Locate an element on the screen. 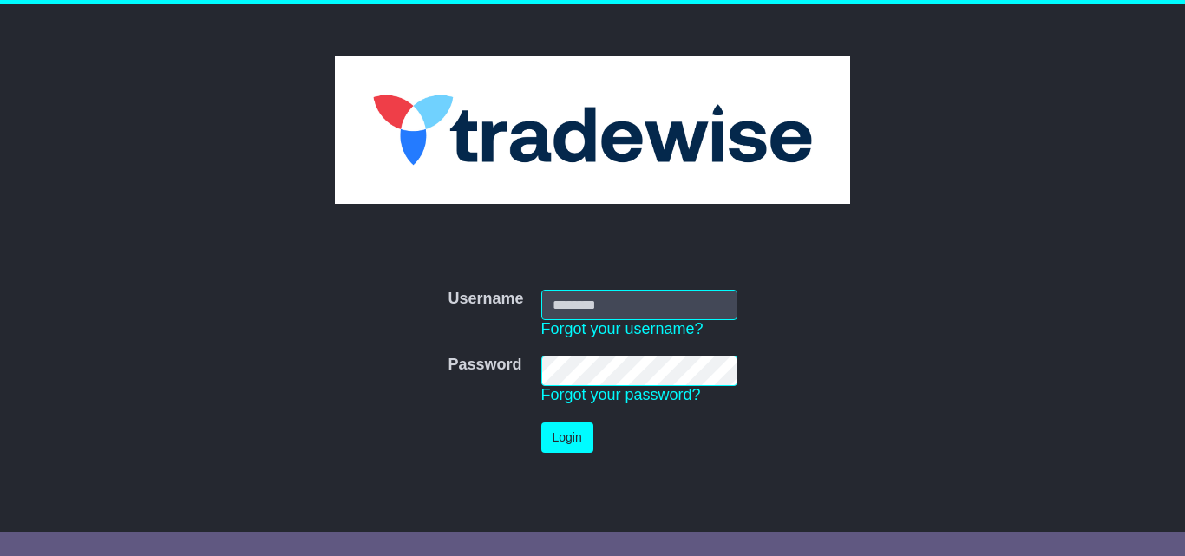 This screenshot has height=556, width=1185. a: Forgot your username? is located at coordinates (622, 329).